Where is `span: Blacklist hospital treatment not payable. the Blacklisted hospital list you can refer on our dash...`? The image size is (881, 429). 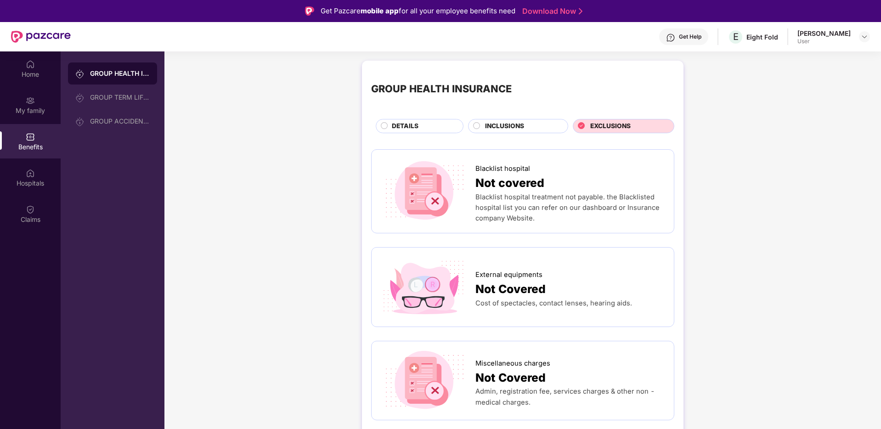
span: Blacklist hospital treatment not payable. the Blacklisted hospital list you can refer on our dash... is located at coordinates (567, 208).